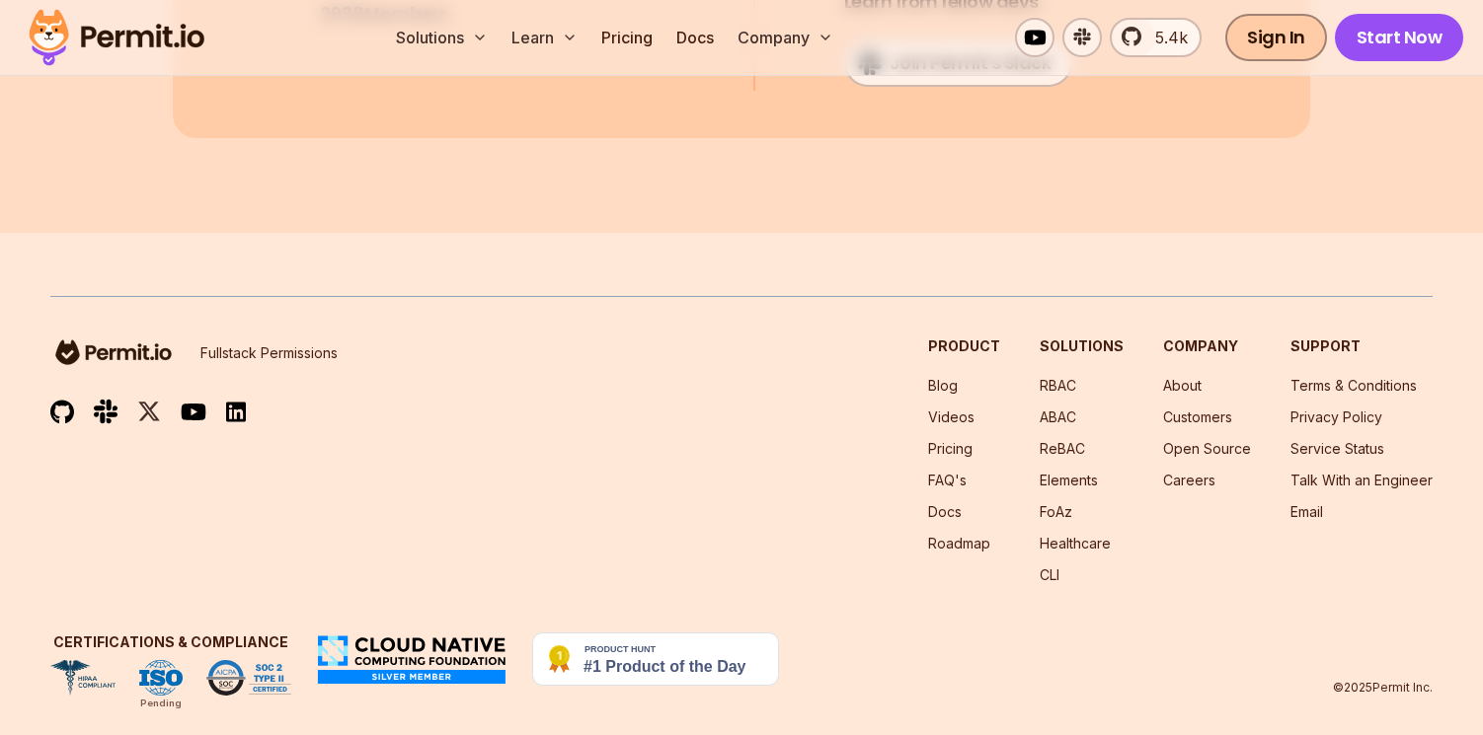 This screenshot has width=1483, height=735. What do you see at coordinates (1206, 346) in the screenshot?
I see `h3: Company` at bounding box center [1206, 346].